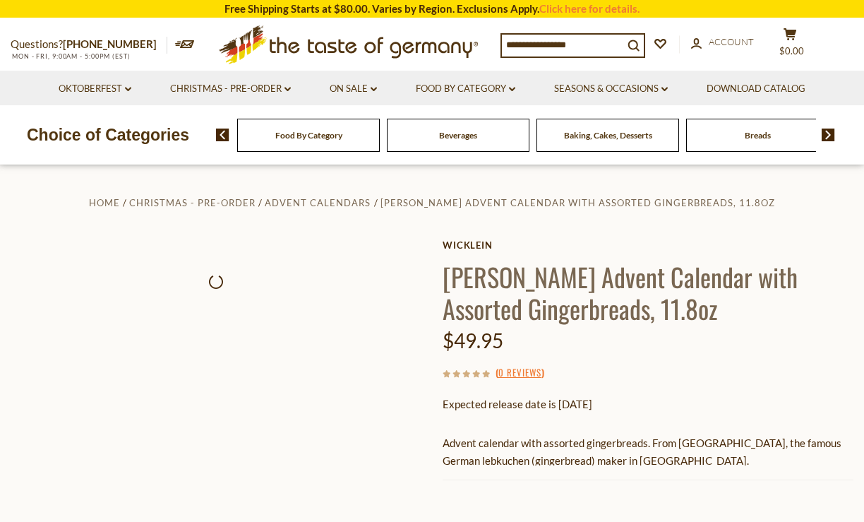 This screenshot has width=864, height=522. What do you see at coordinates (648, 245) in the screenshot?
I see `a: Wicklein` at bounding box center [648, 245].